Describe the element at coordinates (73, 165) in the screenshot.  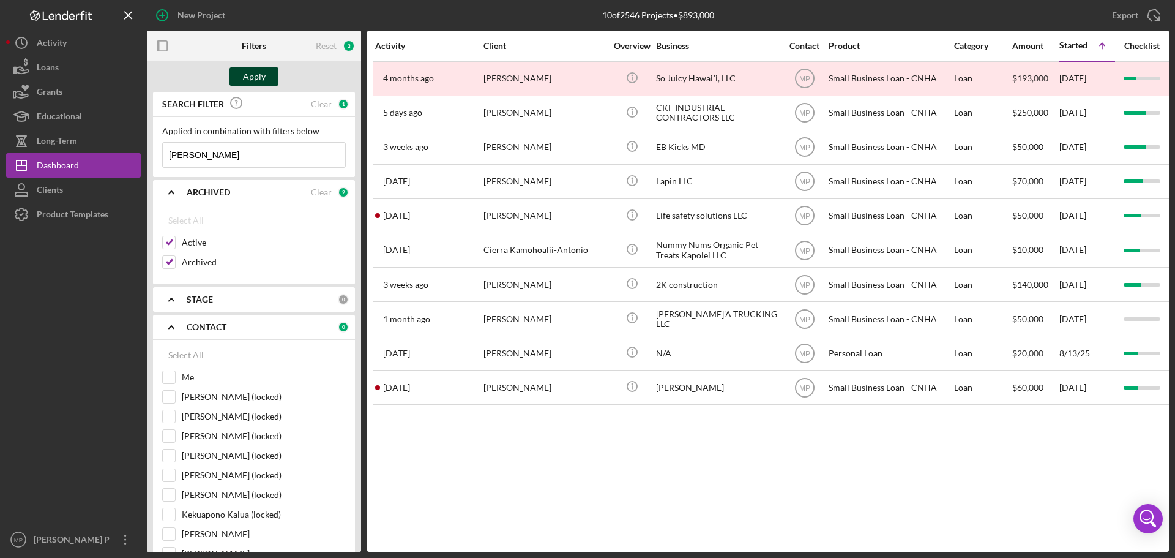
I see `a: Dashboard` at that location.